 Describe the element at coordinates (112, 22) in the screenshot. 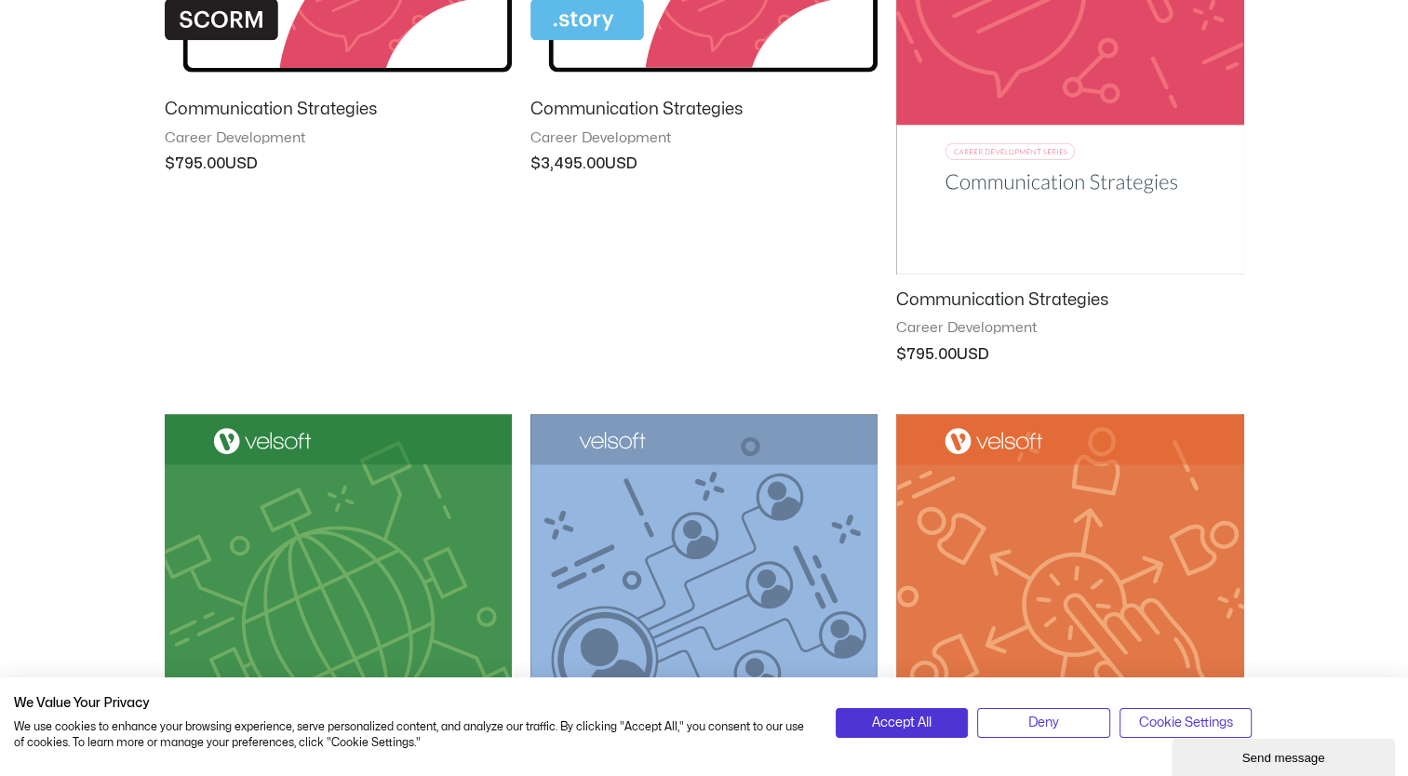

I see `div: Send message` at that location.